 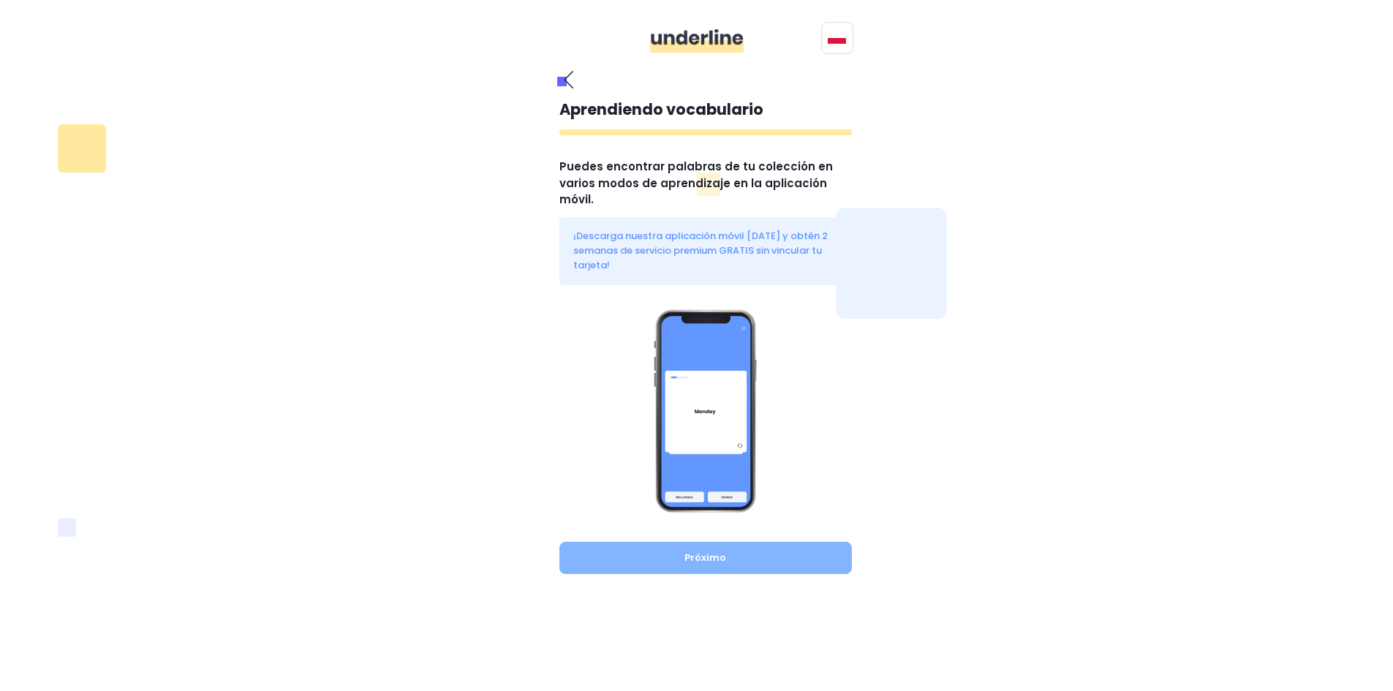 What do you see at coordinates (661, 109) in the screenshot?
I see `font: Aprendiendo vocabulario` at bounding box center [661, 109].